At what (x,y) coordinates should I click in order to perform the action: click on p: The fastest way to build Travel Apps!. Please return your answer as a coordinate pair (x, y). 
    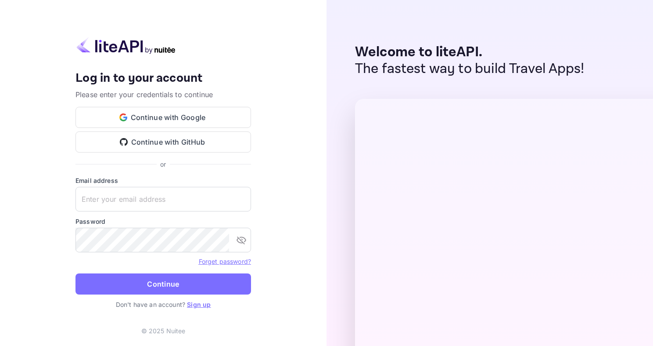
    Looking at the image, I should click on (470, 69).